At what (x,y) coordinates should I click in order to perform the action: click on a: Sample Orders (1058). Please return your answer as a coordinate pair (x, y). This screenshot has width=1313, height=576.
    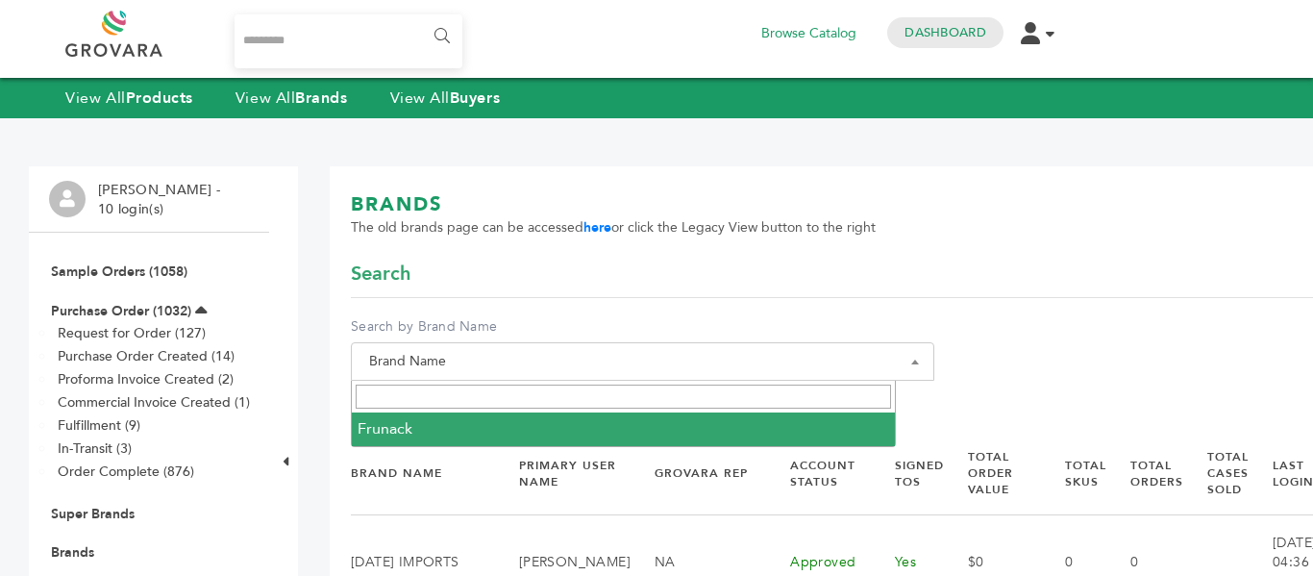
    Looking at the image, I should click on (119, 271).